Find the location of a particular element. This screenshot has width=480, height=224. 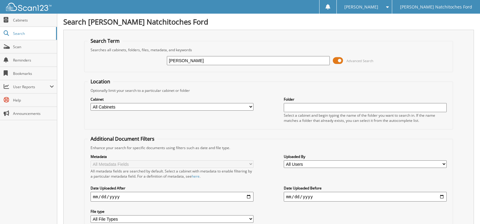

span: Advanced Search is located at coordinates (360, 61).